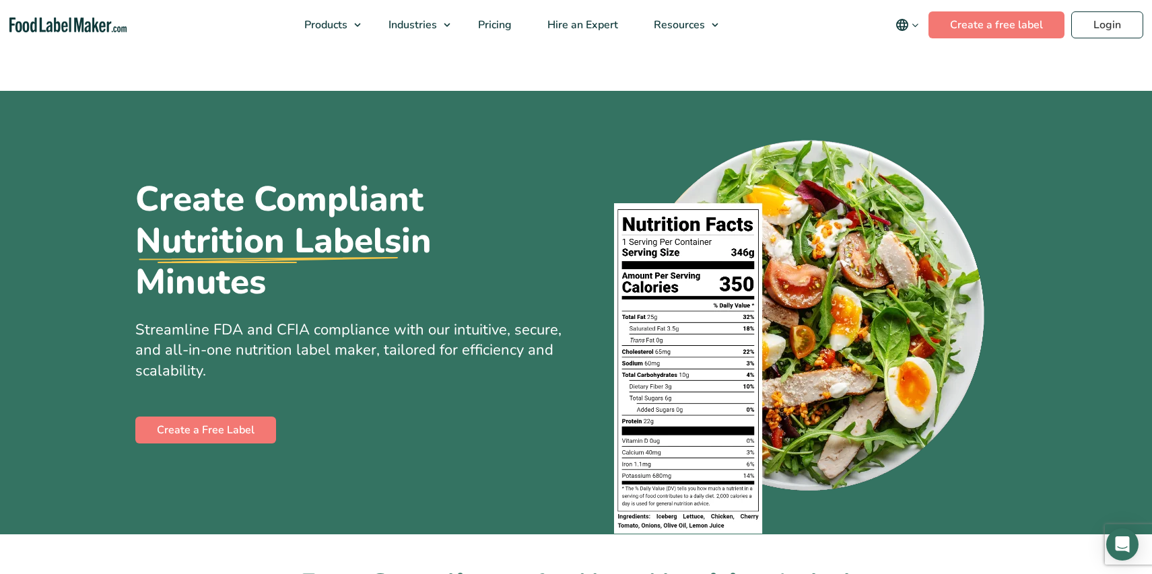  Describe the element at coordinates (411, 25) in the screenshot. I see `span: Industries` at that location.